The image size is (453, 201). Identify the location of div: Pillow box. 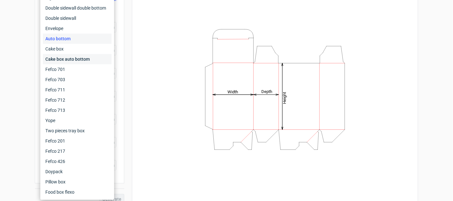
(77, 182).